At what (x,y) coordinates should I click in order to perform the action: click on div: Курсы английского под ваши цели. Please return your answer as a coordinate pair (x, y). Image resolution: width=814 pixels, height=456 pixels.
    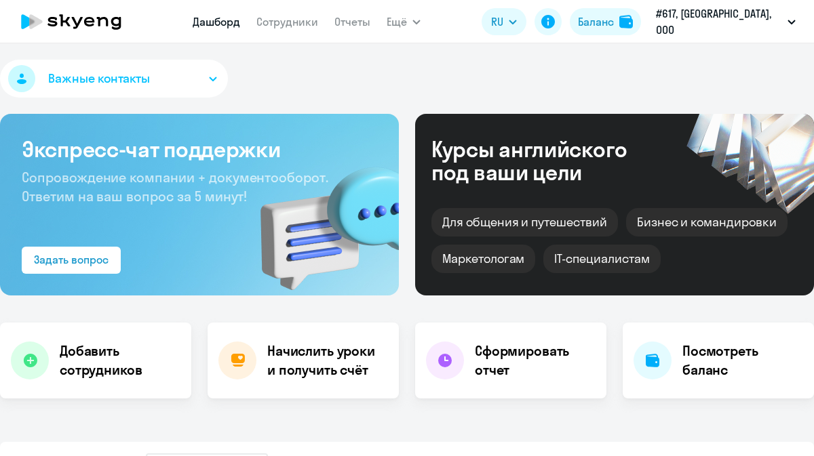
    Looking at the image, I should click on (547, 161).